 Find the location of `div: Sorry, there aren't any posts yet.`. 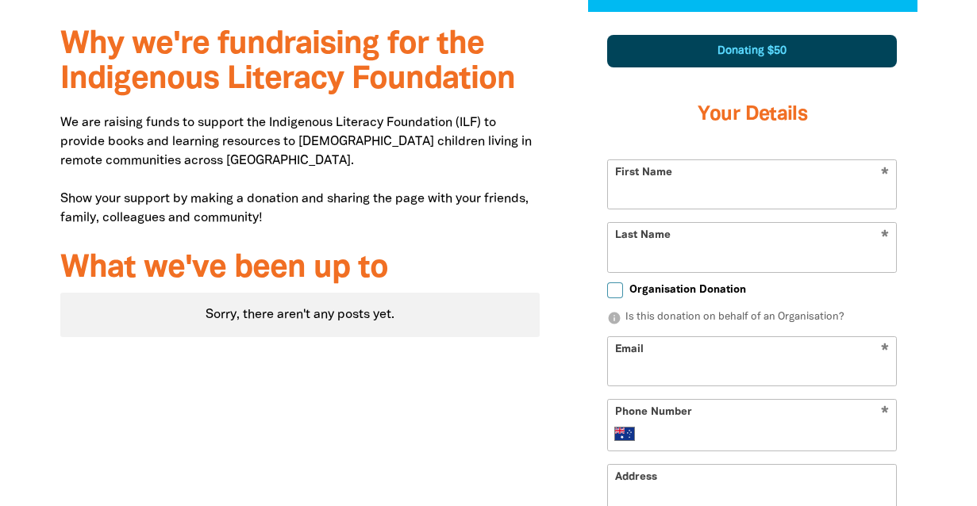

div: Sorry, there aren't any posts yet. is located at coordinates (300, 315).